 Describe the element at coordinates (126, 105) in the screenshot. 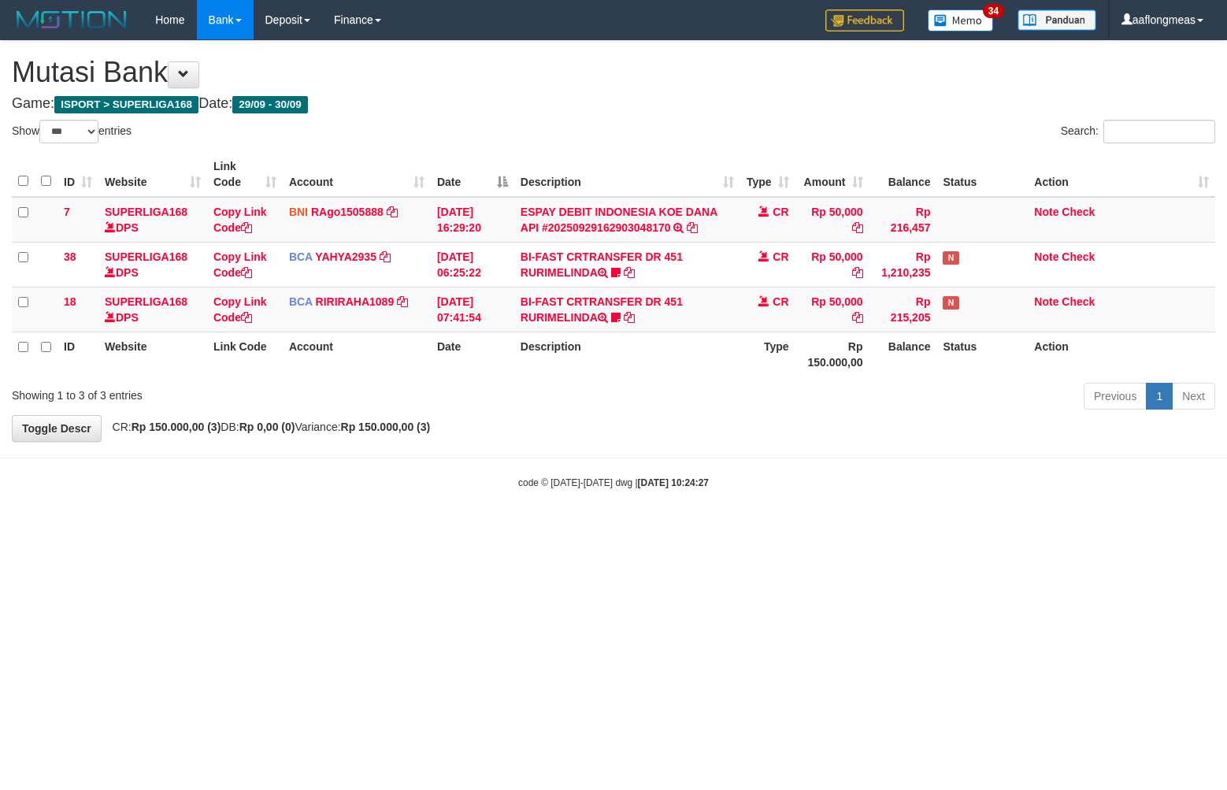

I see `span: ISPORT > SUPERLIGA168` at that location.